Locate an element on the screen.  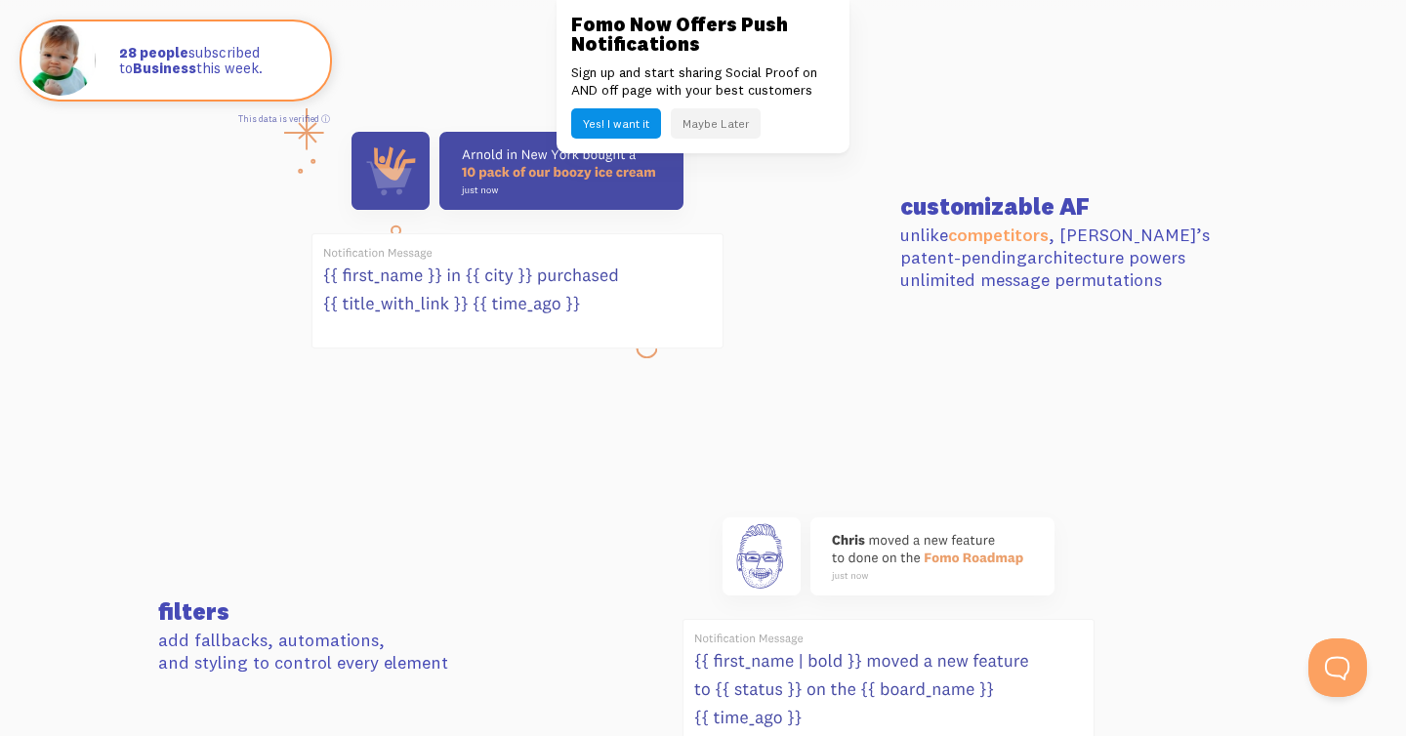
h3: filters is located at coordinates (332, 611).